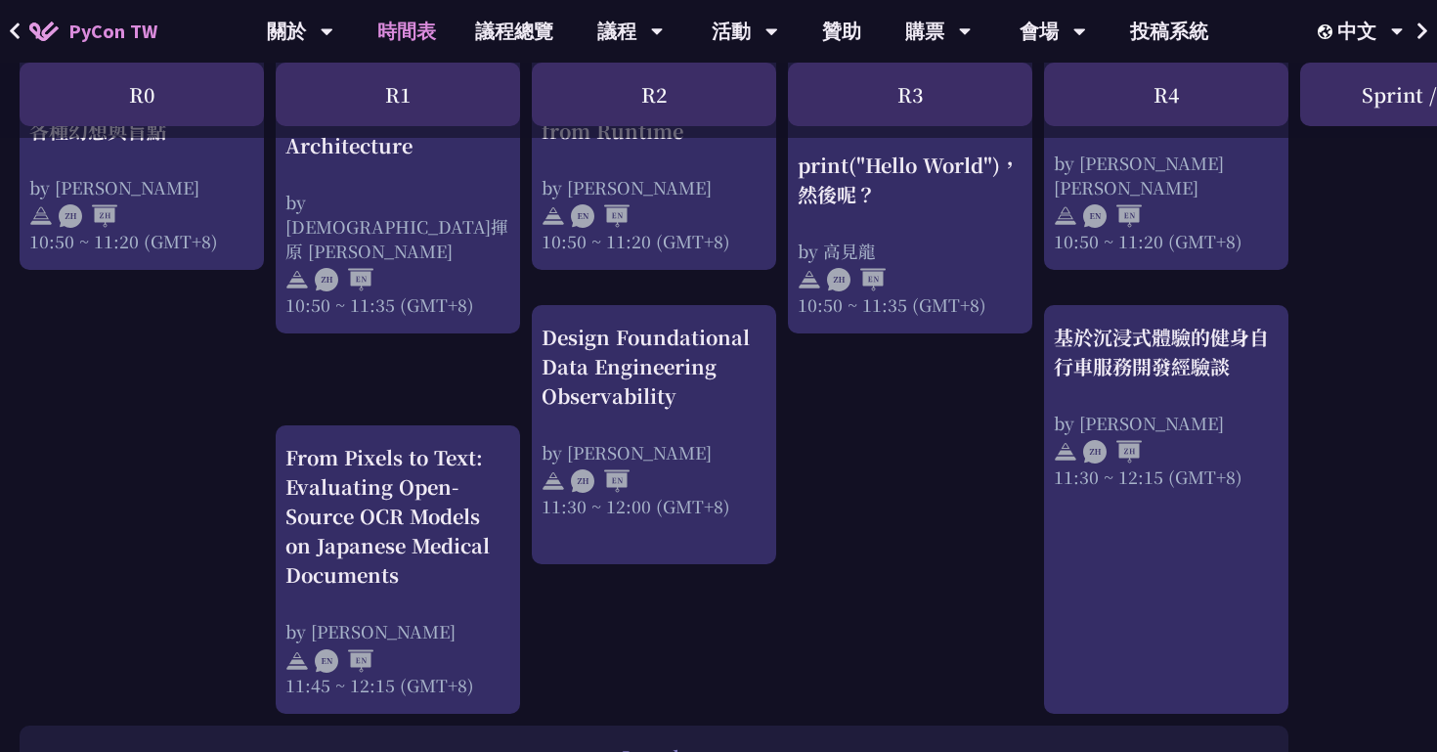 This screenshot has width=1437, height=752. I want to click on div: From Pixels to Text: Evaluating Open-Source OCR Models on Japanese Medical Documents, so click(398, 516).